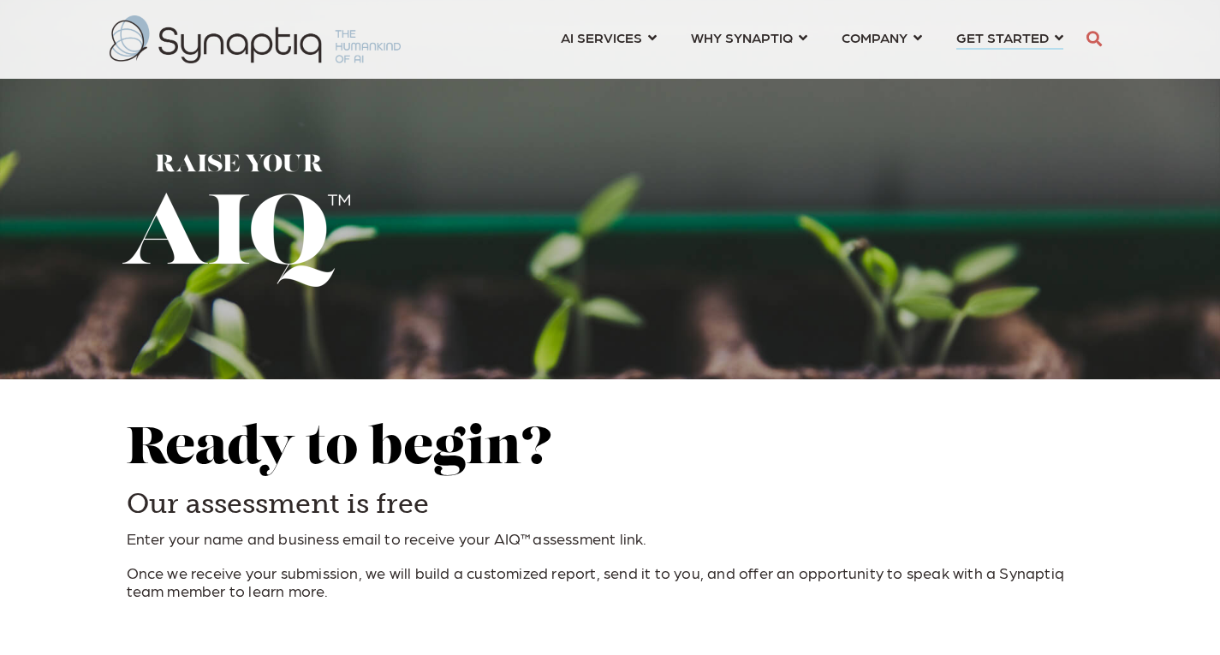  I want to click on a: synaptiq logo-2, so click(255, 39).